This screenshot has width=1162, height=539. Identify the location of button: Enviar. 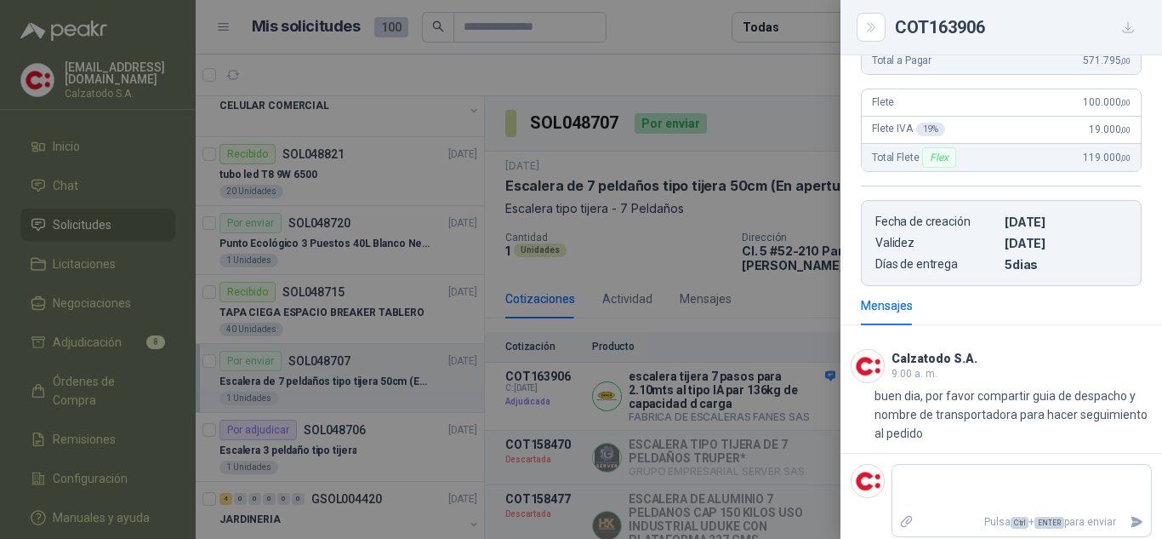
(1137, 522).